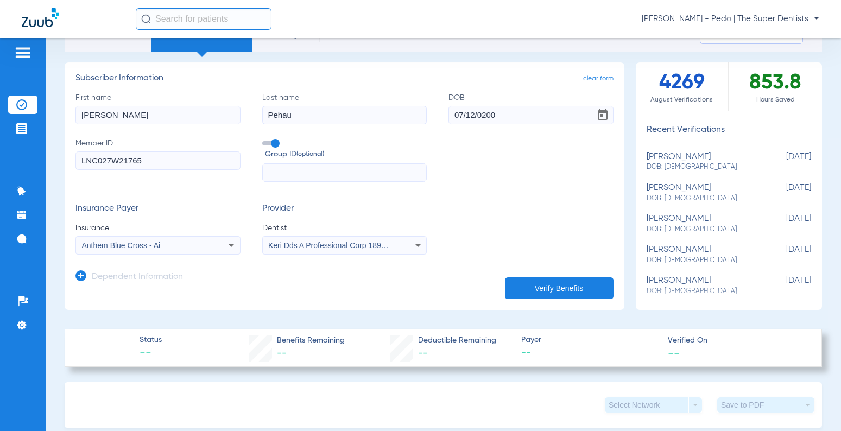 This screenshot has width=841, height=431. I want to click on h3: Insurance Payer, so click(158, 209).